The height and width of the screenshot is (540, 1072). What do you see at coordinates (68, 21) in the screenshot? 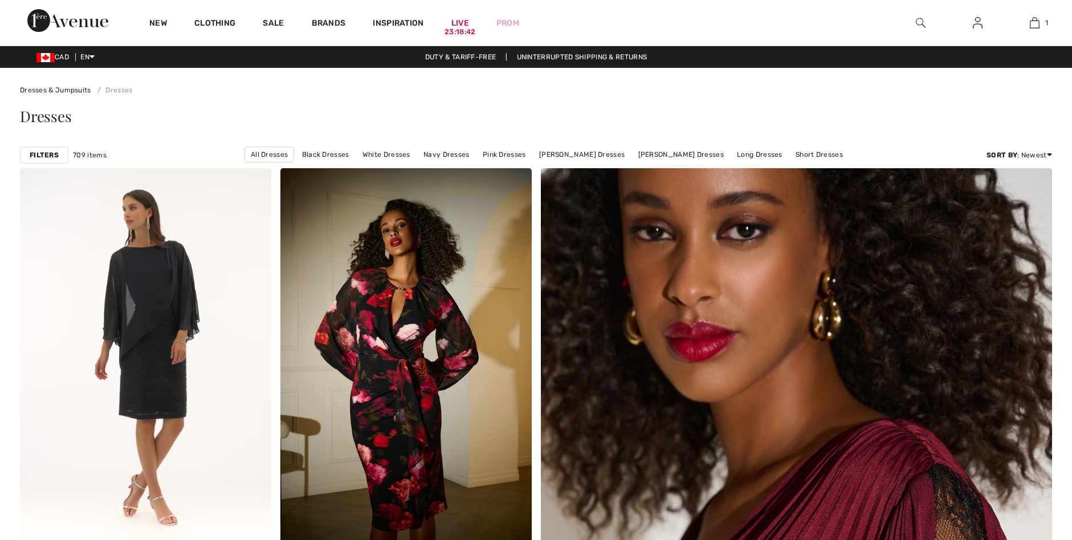
I see `a: 1ère Avenue` at bounding box center [68, 21].